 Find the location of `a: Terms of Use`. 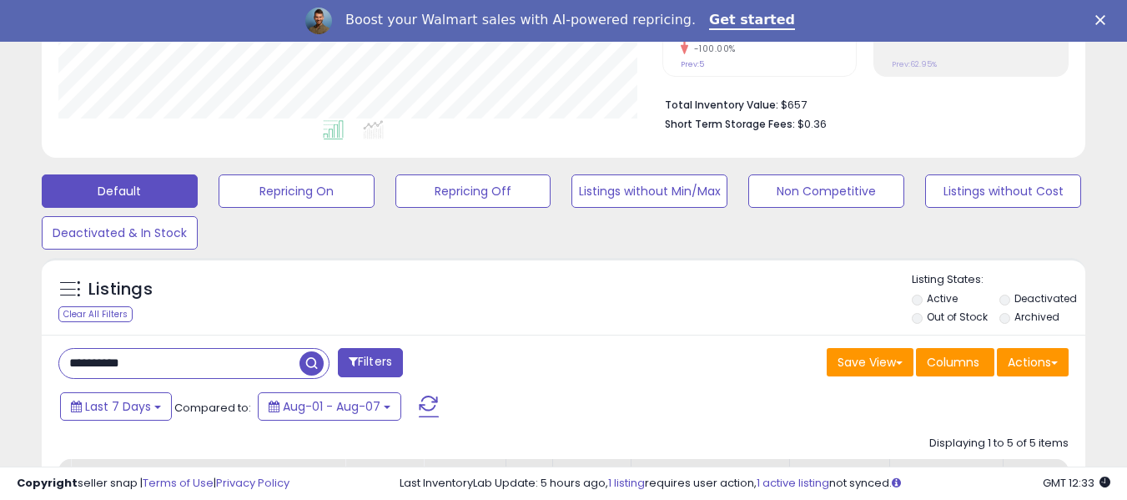

a: Terms of Use is located at coordinates (178, 482).